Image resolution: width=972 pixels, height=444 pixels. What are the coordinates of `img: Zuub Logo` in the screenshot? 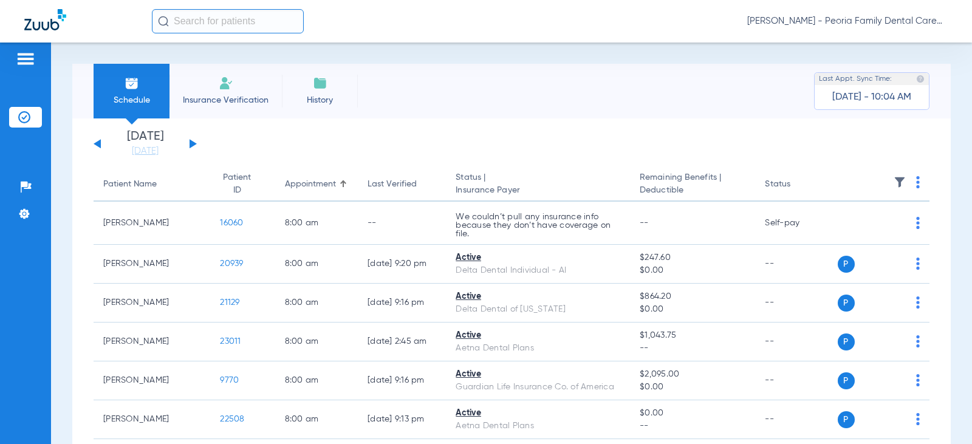 It's located at (45, 19).